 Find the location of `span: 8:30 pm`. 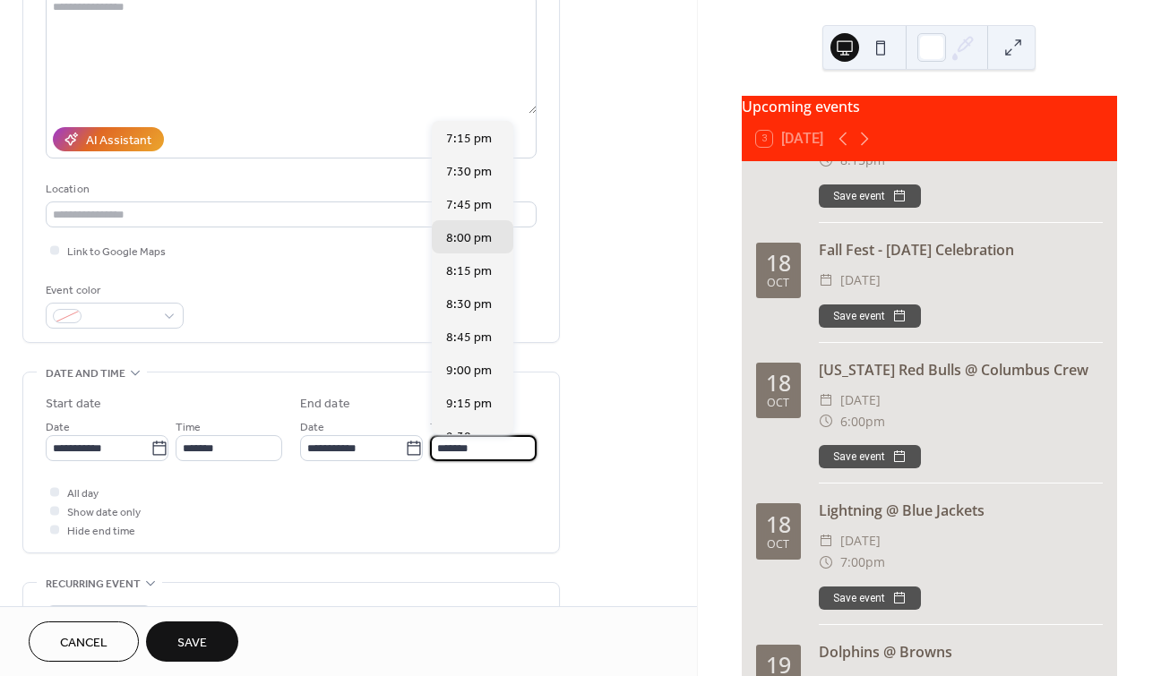

span: 8:30 pm is located at coordinates (468, 304).